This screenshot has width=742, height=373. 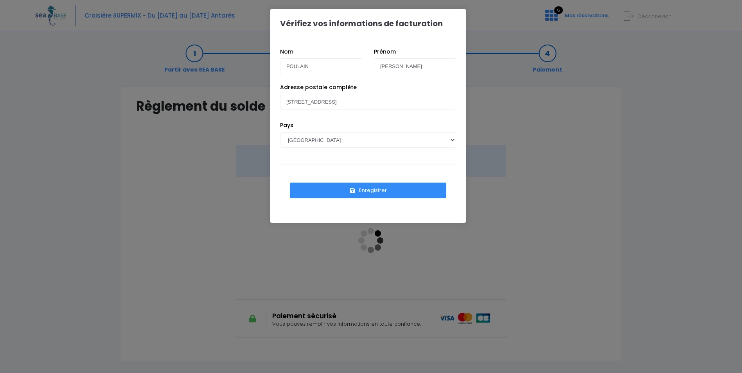 What do you see at coordinates (287, 125) in the screenshot?
I see `label: Pays` at bounding box center [287, 125].